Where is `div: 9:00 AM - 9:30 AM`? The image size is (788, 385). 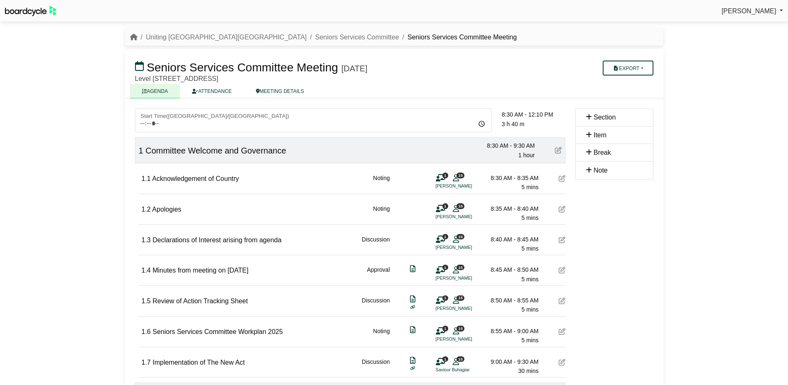
div: 9:00 AM - 9:30 AM is located at coordinates (510, 362).